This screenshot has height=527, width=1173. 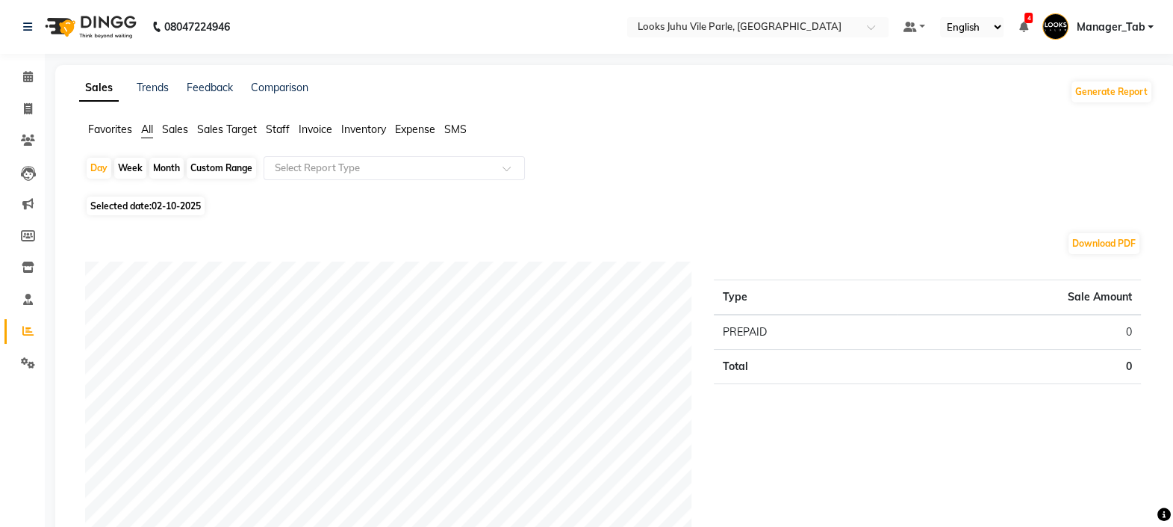 What do you see at coordinates (175, 129) in the screenshot?
I see `span: Sales` at bounding box center [175, 129].